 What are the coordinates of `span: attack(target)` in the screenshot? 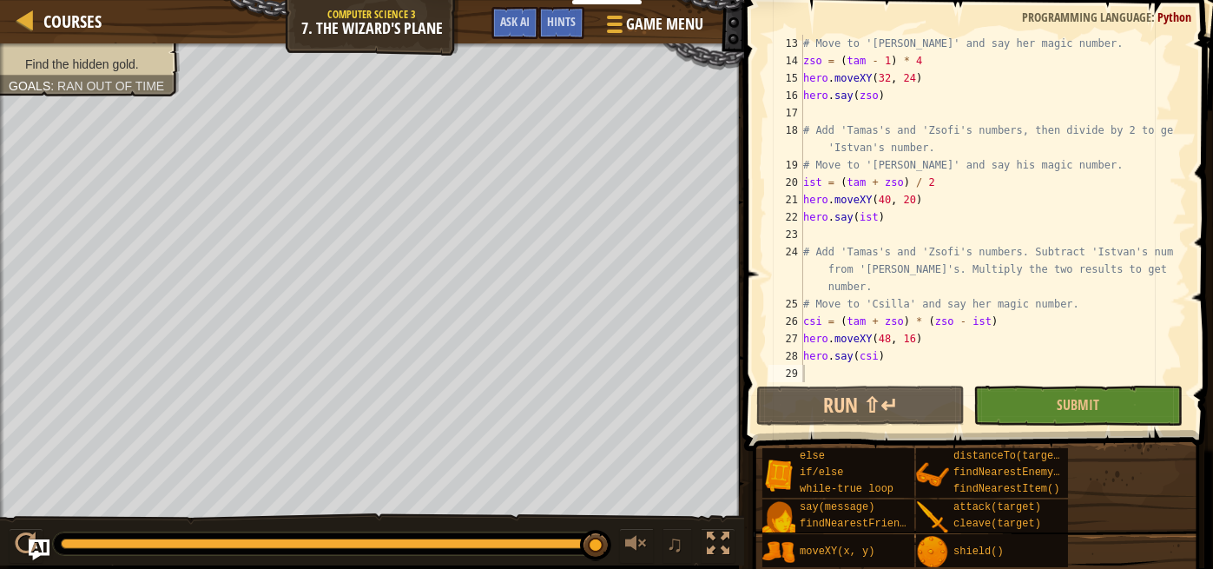 It's located at (997, 507).